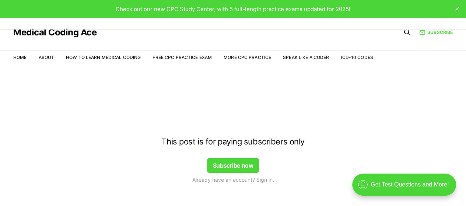 The width and height of the screenshot is (466, 206). What do you see at coordinates (233, 142) in the screenshot?
I see `h4: This post is for paying subscribers only` at bounding box center [233, 142].